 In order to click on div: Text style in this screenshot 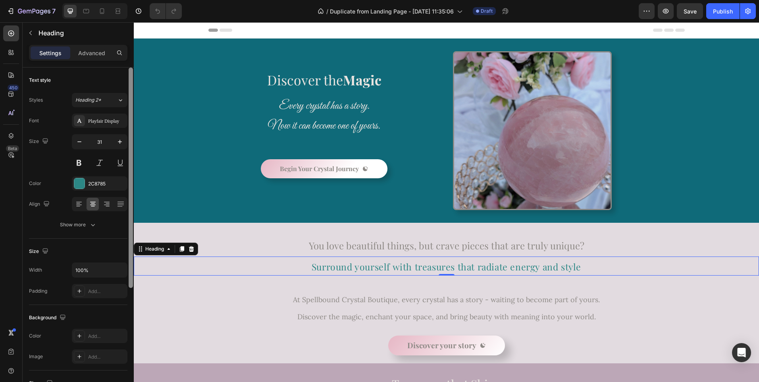, I will do `click(40, 80)`.